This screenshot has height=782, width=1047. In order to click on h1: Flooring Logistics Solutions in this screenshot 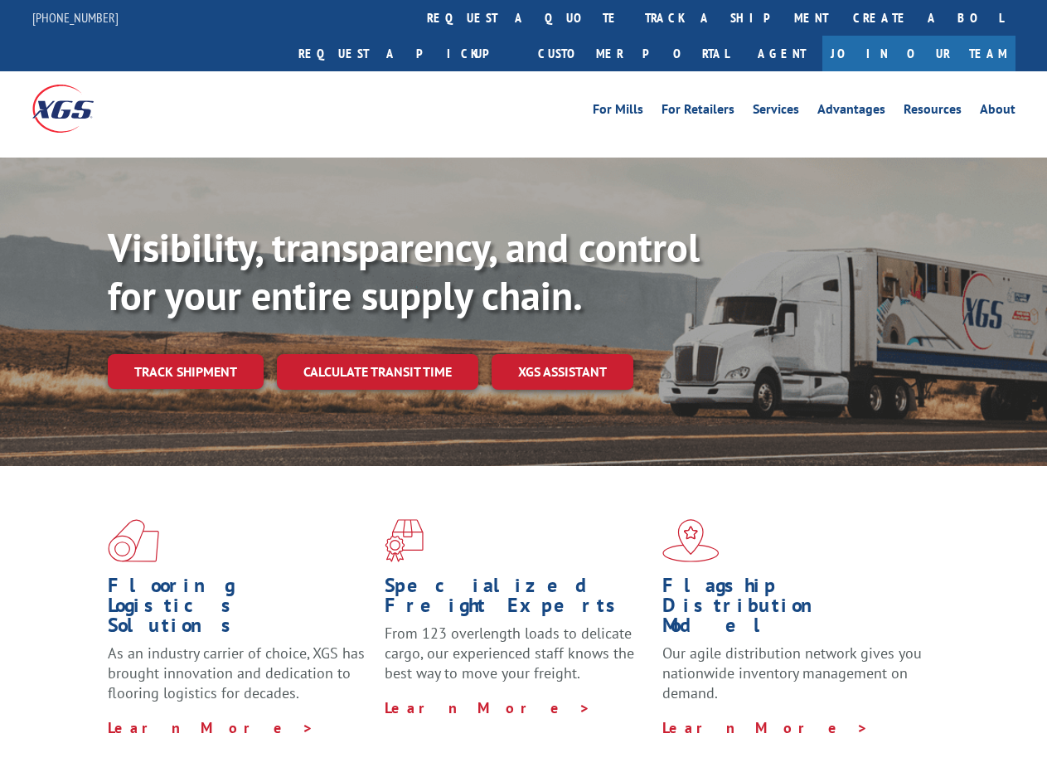, I will do `click(240, 609)`.